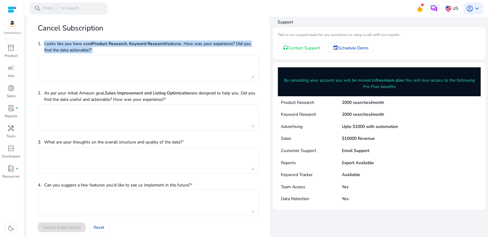 The image size is (488, 237). Describe the element at coordinates (114, 142) in the screenshot. I see `p: What are your thoughts on the overall structure and quality of the data?` at that location.